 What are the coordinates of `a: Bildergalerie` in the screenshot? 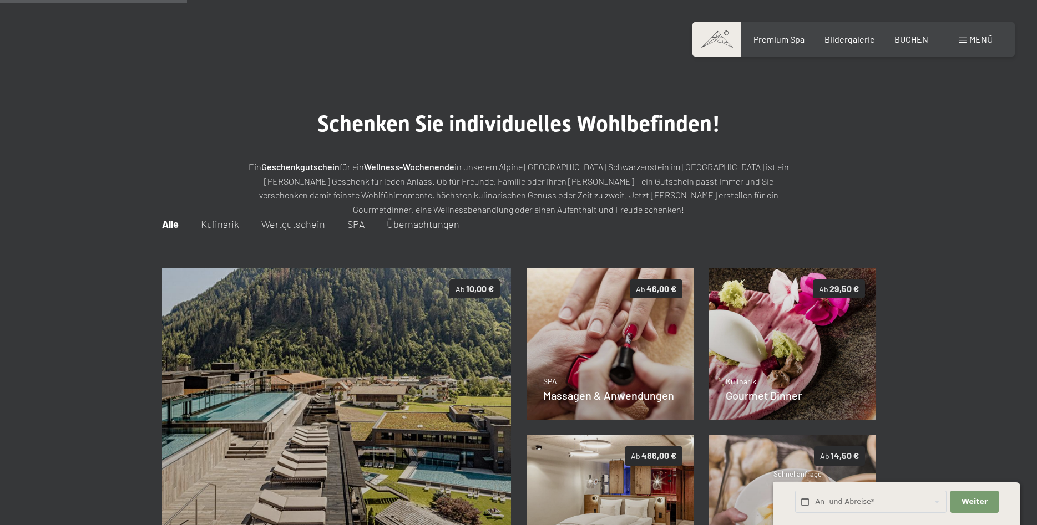 It's located at (849, 39).